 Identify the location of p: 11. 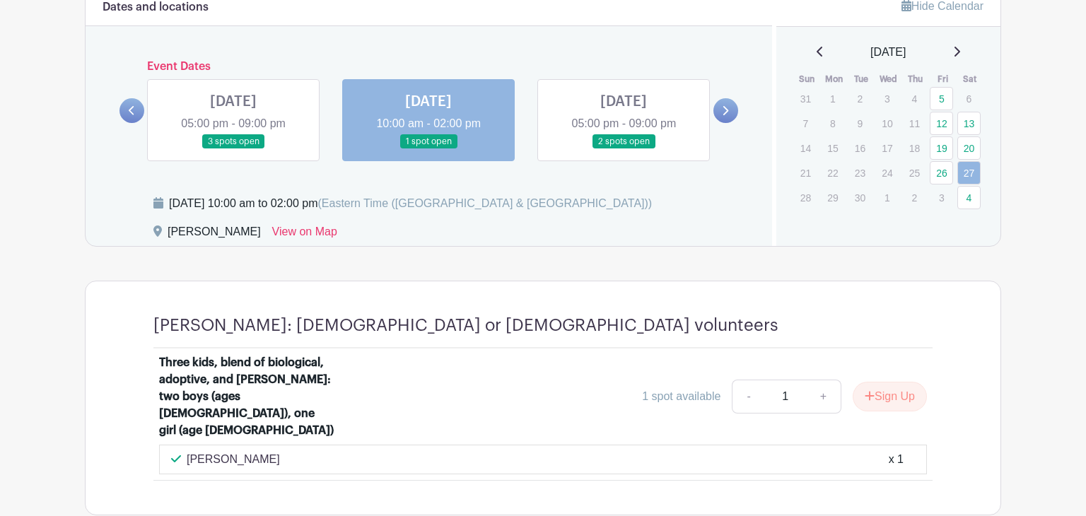
(914, 123).